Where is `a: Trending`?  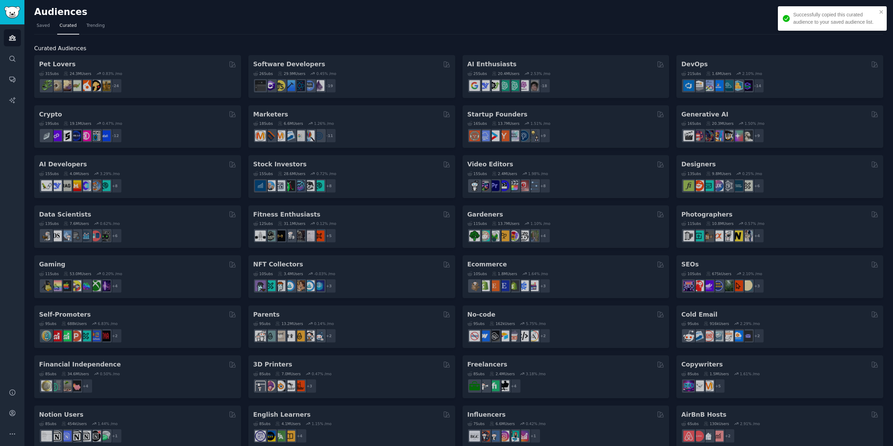
a: Trending is located at coordinates (96, 27).